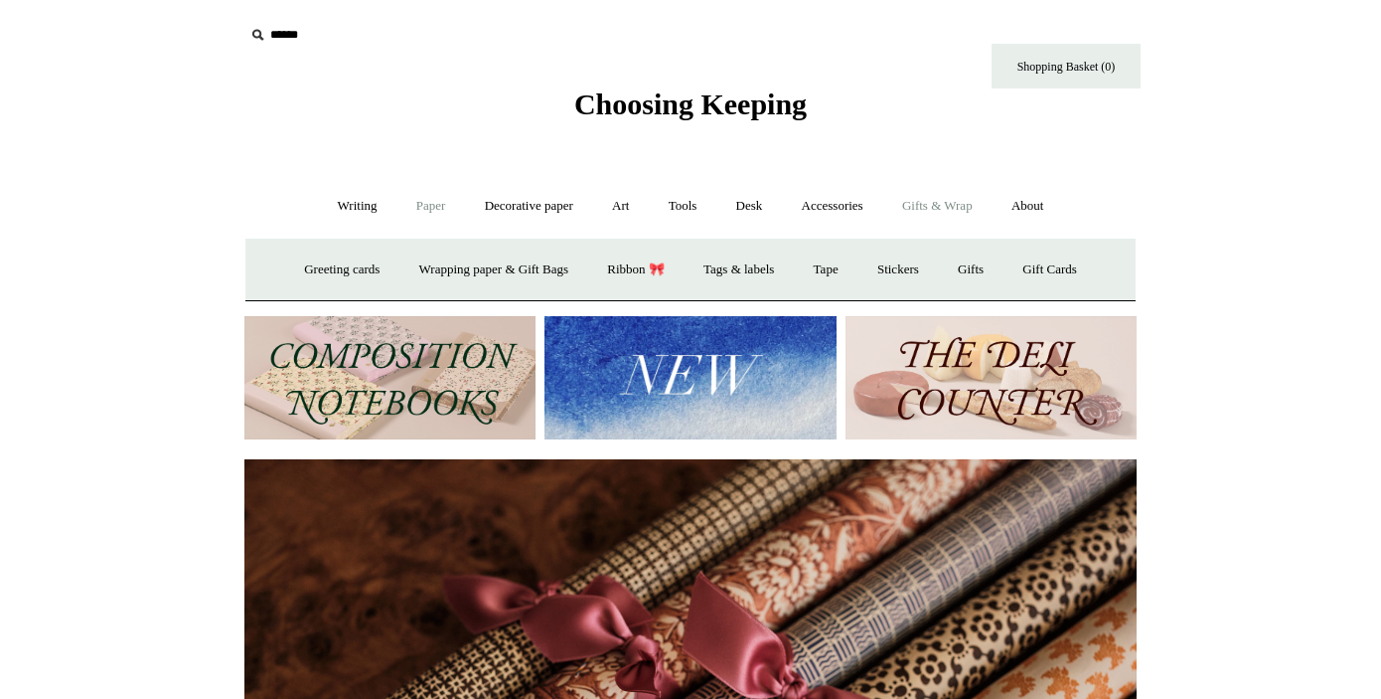 This screenshot has width=1381, height=699. What do you see at coordinates (691, 103) in the screenshot?
I see `span: Choosing Keeping` at bounding box center [691, 103].